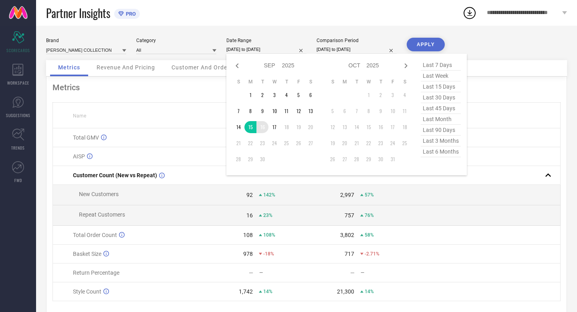  I want to click on td: Tue Oct 21 2025, so click(356, 143).